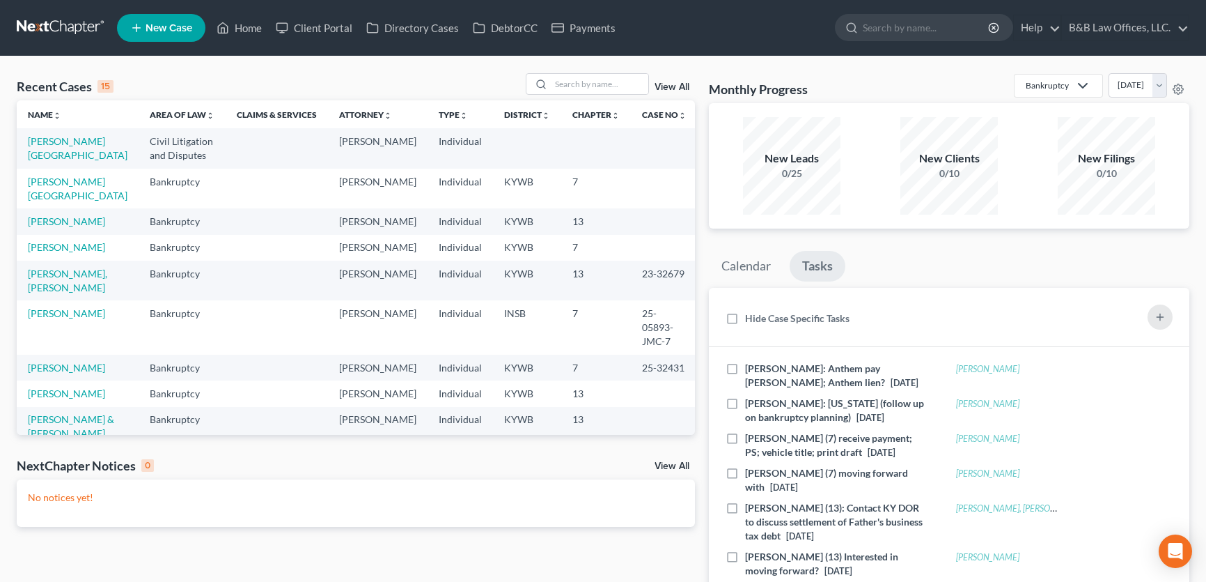 The height and width of the screenshot is (582, 1206). Describe the element at coordinates (584, 28) in the screenshot. I see `a: Payments` at that location.